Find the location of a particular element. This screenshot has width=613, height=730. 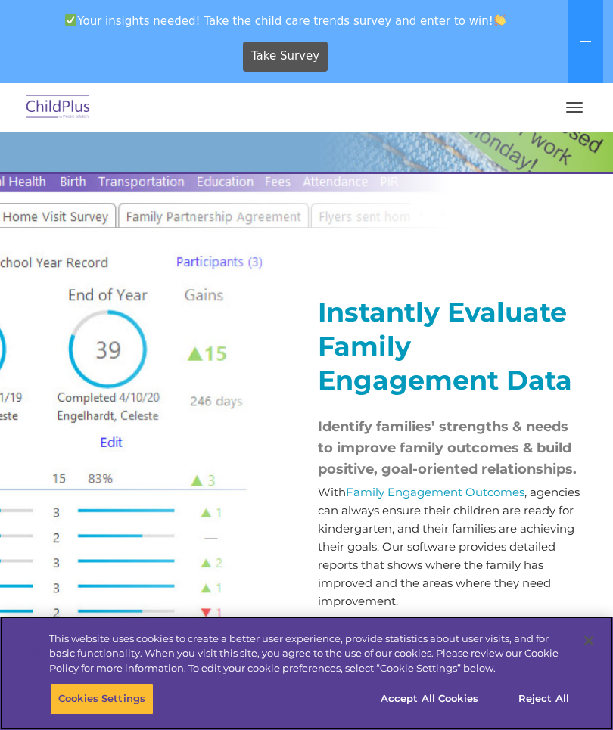

button: Close is located at coordinates (589, 641).